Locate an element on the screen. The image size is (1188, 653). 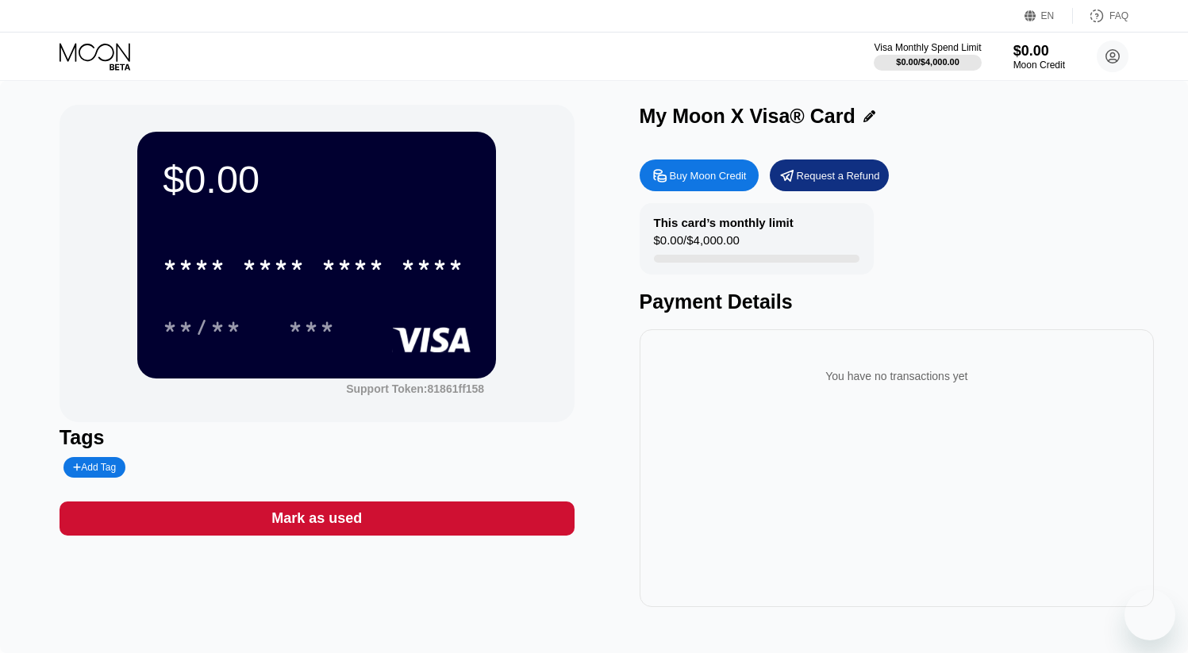
div: Support Token: 81861ff158 is located at coordinates (415, 389).